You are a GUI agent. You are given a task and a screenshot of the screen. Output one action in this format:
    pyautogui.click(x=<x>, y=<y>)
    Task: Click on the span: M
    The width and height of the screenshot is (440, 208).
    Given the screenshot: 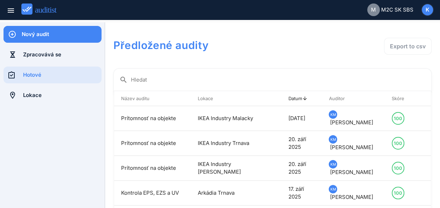 What is the action you would take?
    pyautogui.click(x=373, y=10)
    